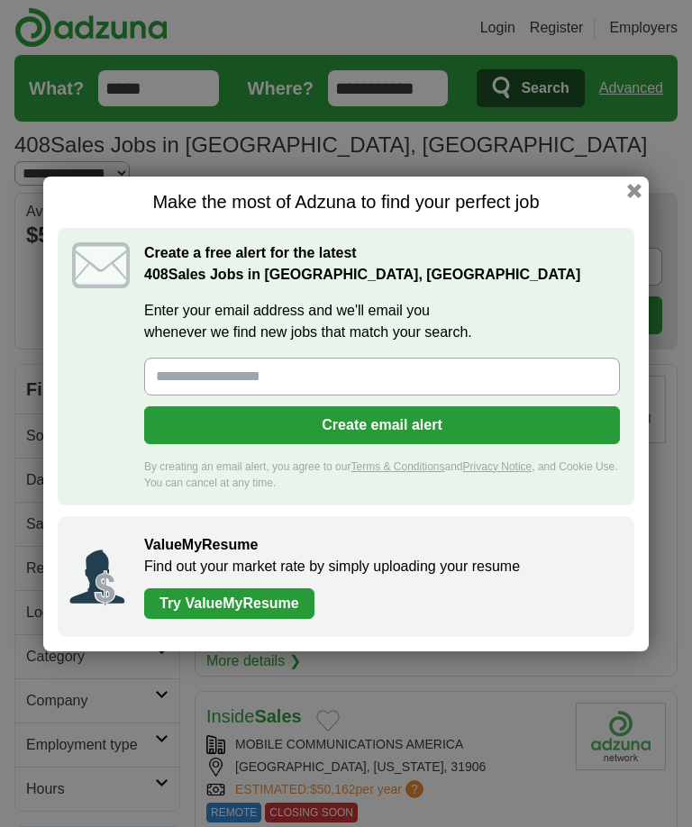 This screenshot has width=692, height=827. Describe the element at coordinates (156, 275) in the screenshot. I see `span: 408` at that location.